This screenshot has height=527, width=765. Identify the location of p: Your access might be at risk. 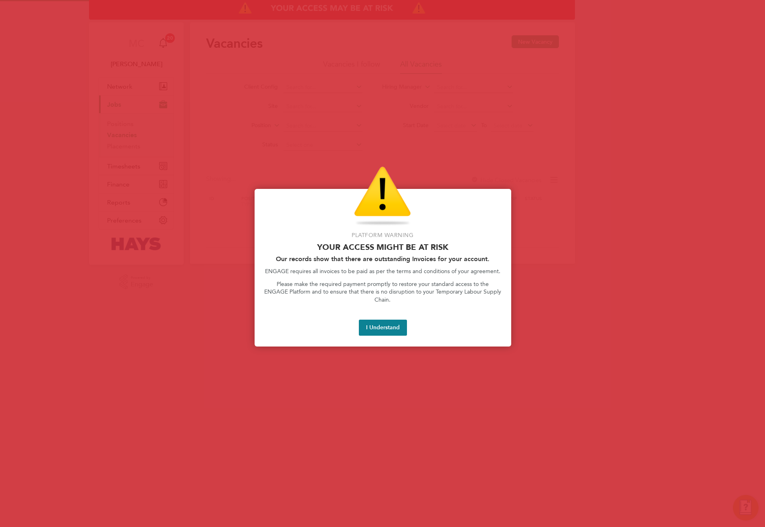
(383, 247).